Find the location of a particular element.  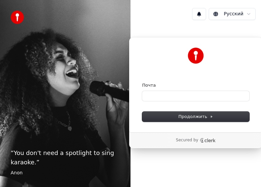

p: Secured by is located at coordinates (187, 140).